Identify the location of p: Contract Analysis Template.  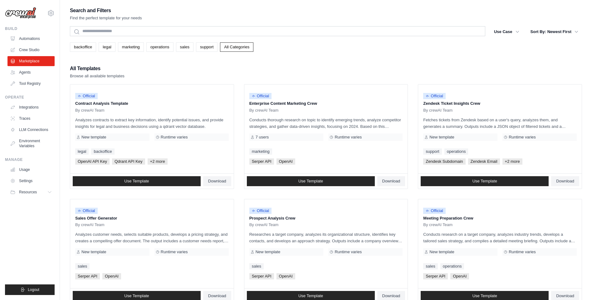
(152, 104).